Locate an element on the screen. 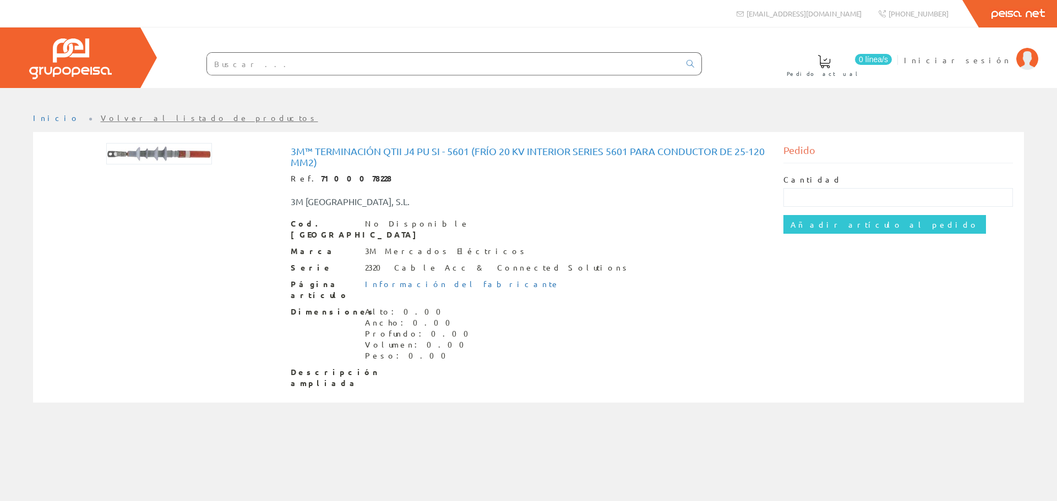 This screenshot has height=501, width=1057. div: Ref. is located at coordinates (528, 179).